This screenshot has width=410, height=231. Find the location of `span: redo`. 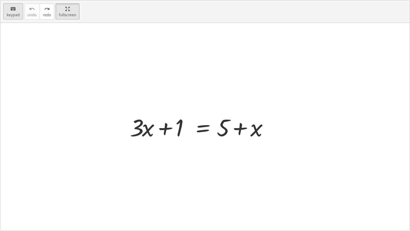

span: redo is located at coordinates (47, 15).